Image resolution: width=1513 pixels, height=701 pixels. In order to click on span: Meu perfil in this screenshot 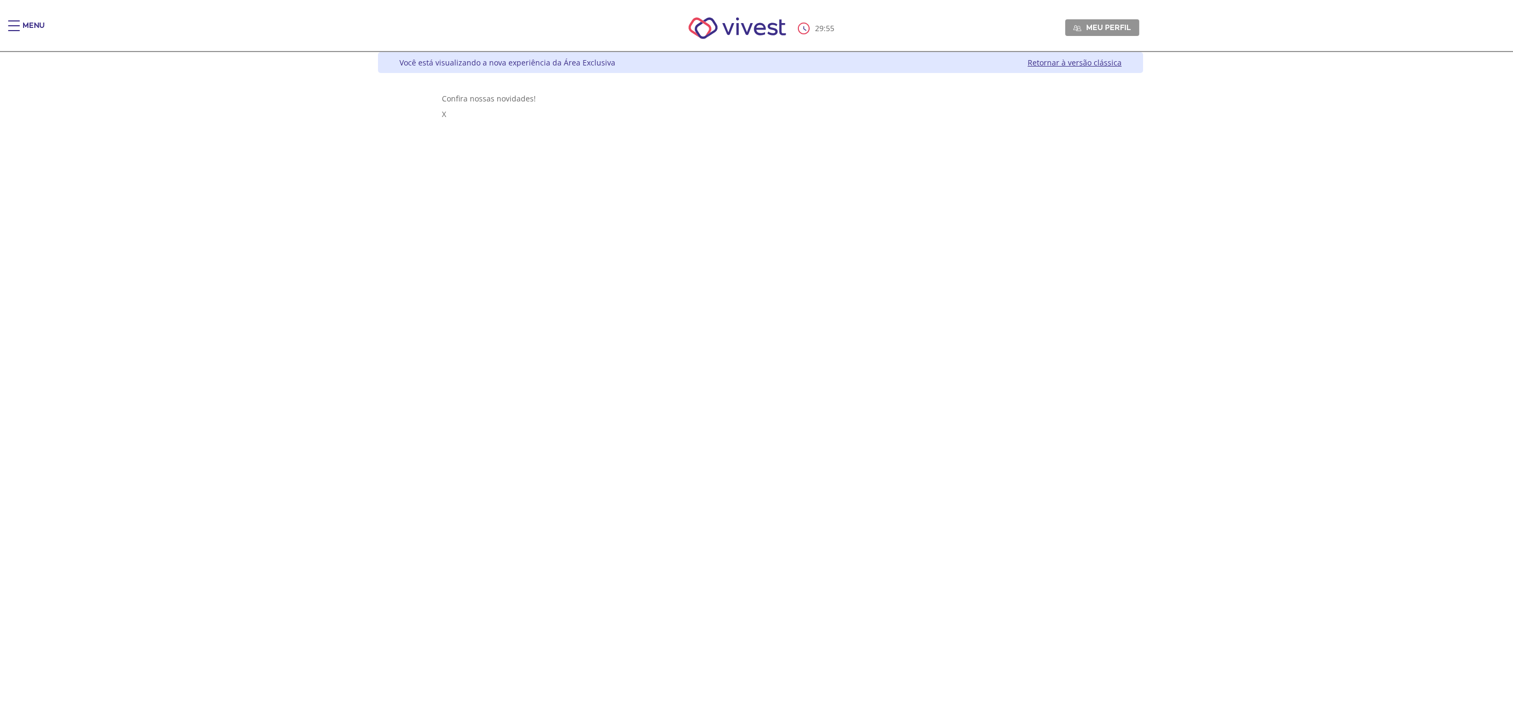, I will do `click(1108, 27)`.